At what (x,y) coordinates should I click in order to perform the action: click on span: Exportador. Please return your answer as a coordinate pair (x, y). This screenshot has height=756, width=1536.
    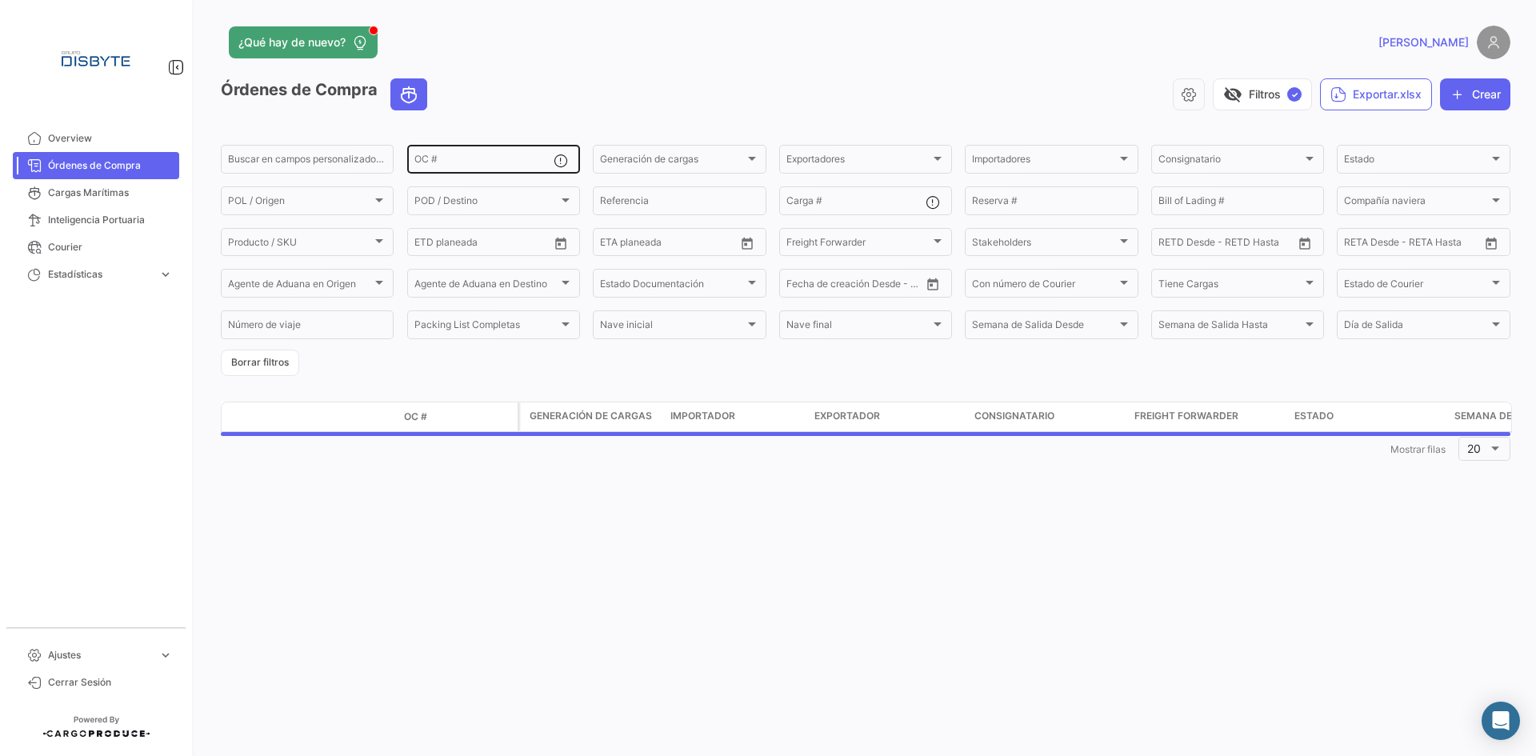
    Looking at the image, I should click on (847, 416).